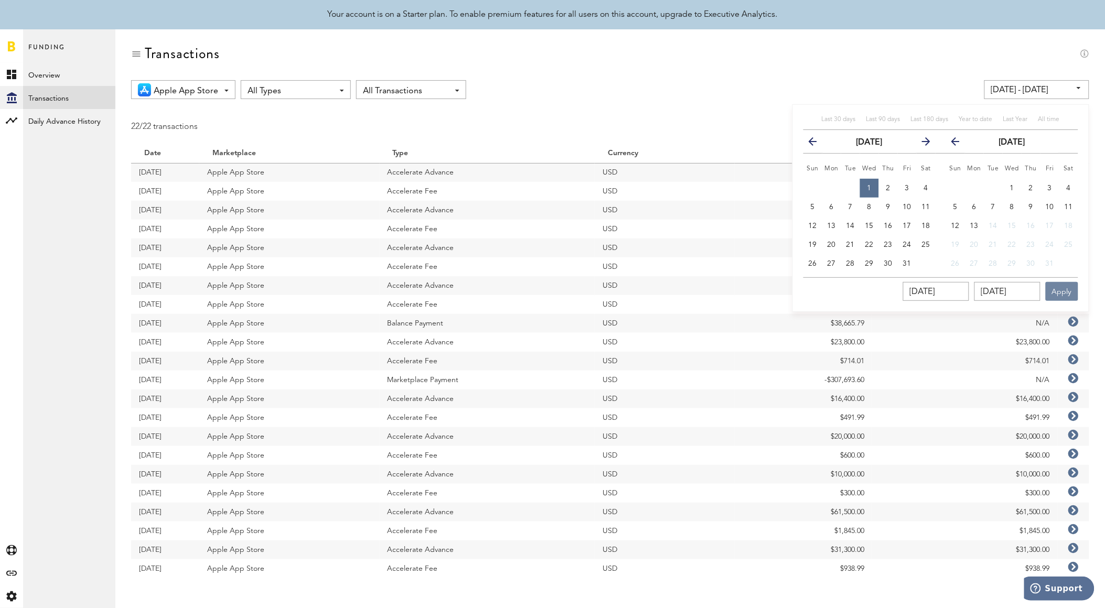  What do you see at coordinates (1049, 120) in the screenshot?
I see `span: All time` at bounding box center [1049, 120].